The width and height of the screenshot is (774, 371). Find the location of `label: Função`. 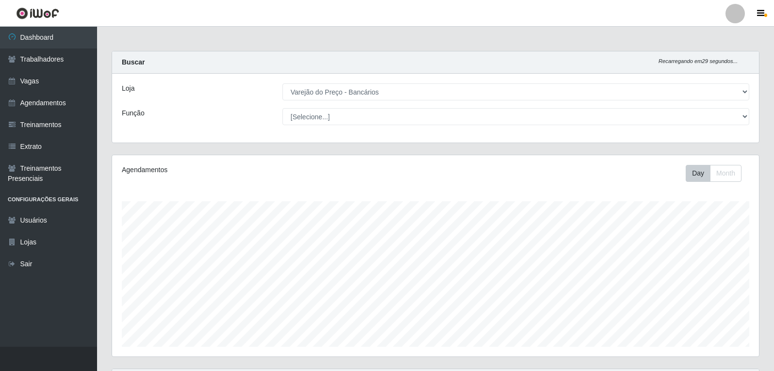

label: Função is located at coordinates (133, 113).